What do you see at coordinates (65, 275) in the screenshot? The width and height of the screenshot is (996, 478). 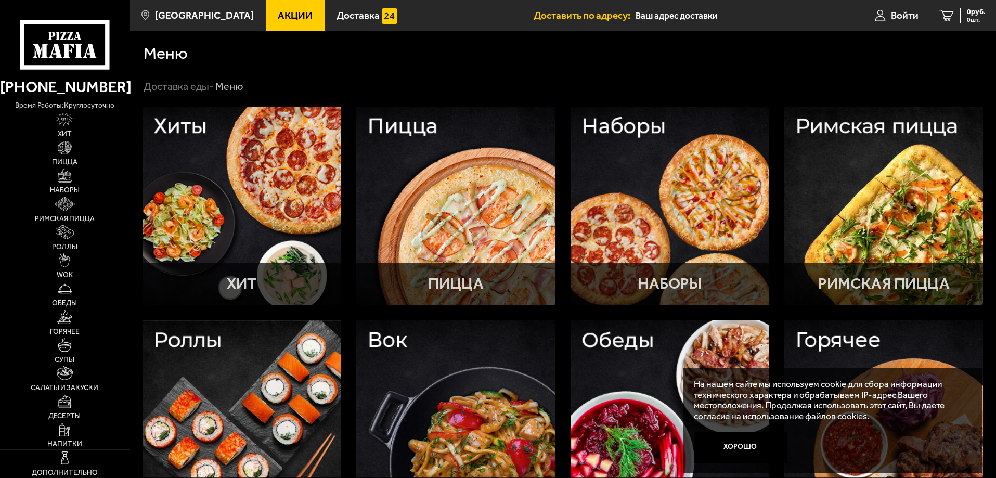 I see `span: WOK` at bounding box center [65, 275].